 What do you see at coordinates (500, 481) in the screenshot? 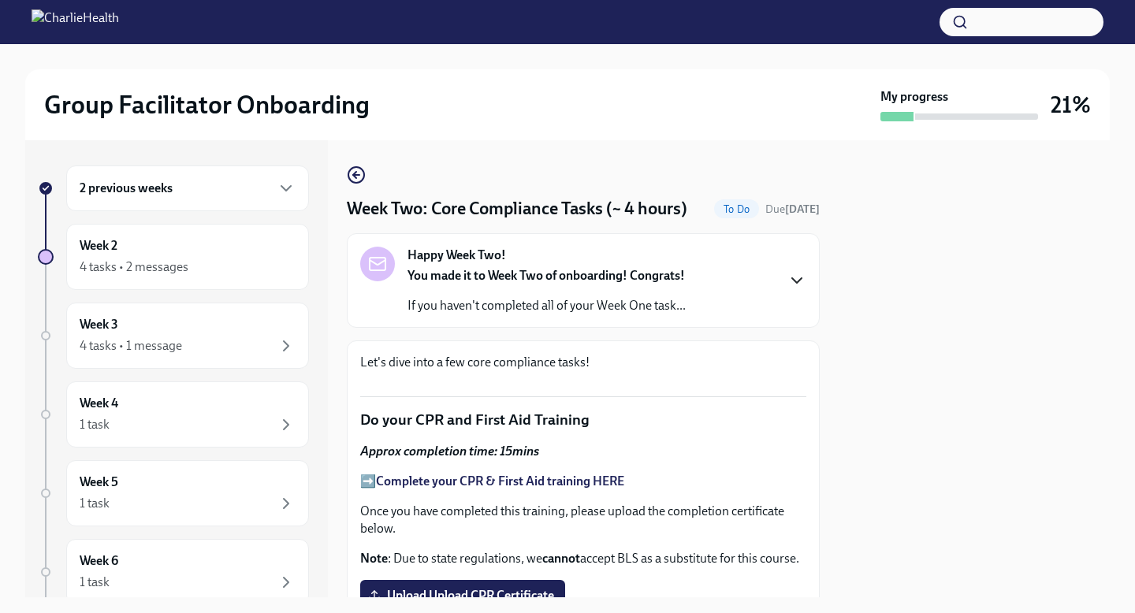
I see `a: Complete your CPR & First Aid training HERE` at bounding box center [500, 481].